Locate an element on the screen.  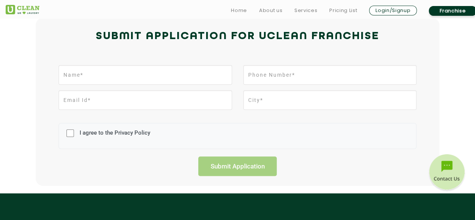
a: Services is located at coordinates (306, 11).